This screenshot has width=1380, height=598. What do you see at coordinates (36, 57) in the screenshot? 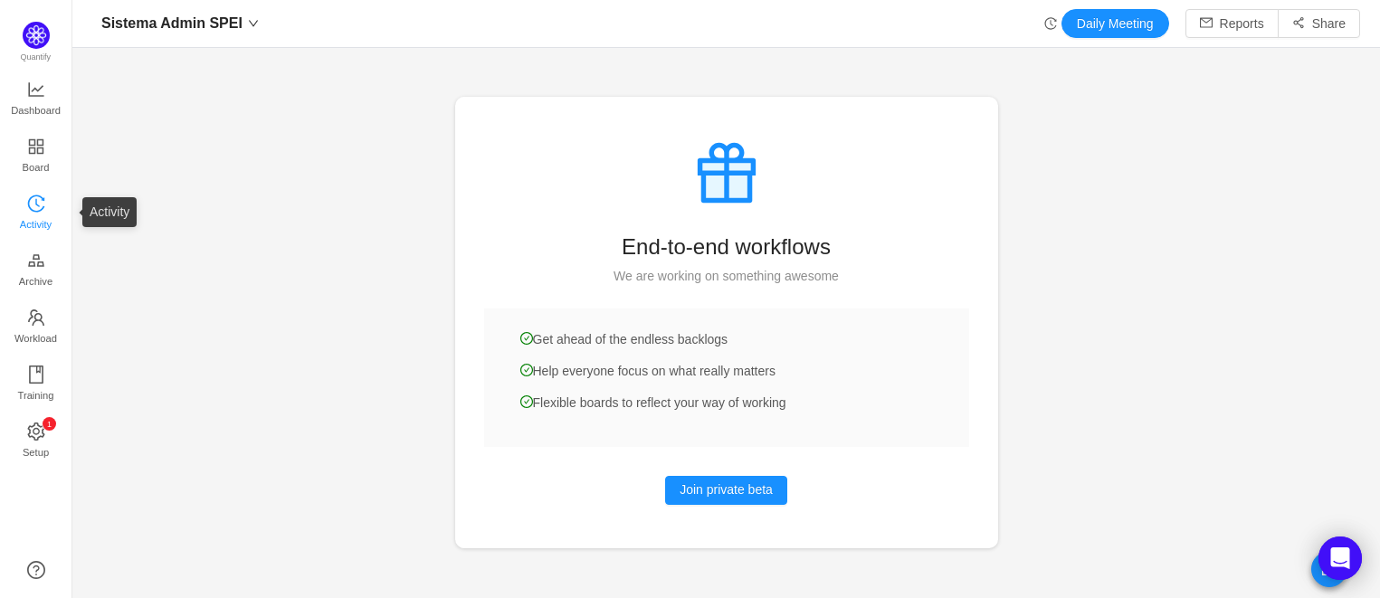
I see `span: Quantify` at bounding box center [36, 57].